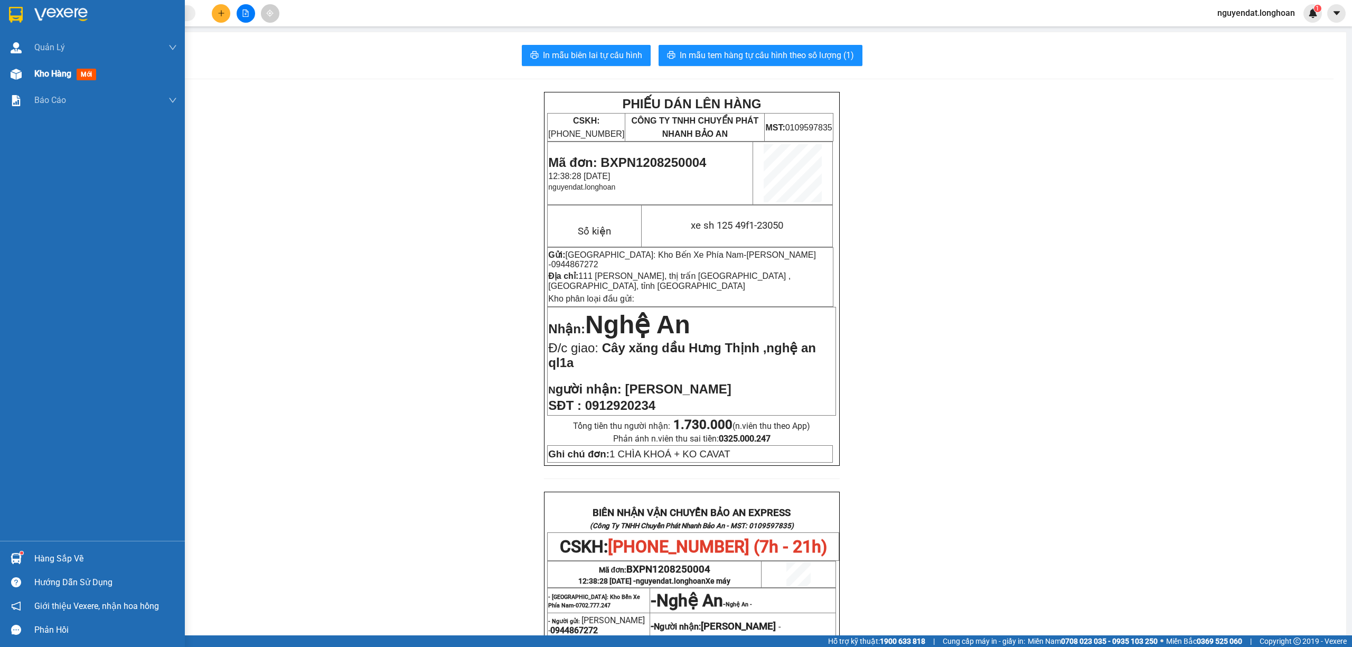 This screenshot has height=647, width=1352. I want to click on span: Giới thiệu Vexere, nhận hoa hồng, so click(97, 606).